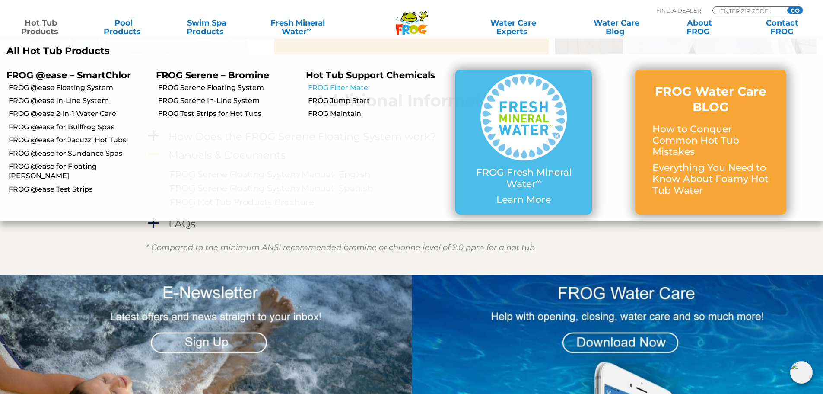  What do you see at coordinates (297, 27) in the screenshot?
I see `a: Fresh MineralWater∞` at bounding box center [297, 27].